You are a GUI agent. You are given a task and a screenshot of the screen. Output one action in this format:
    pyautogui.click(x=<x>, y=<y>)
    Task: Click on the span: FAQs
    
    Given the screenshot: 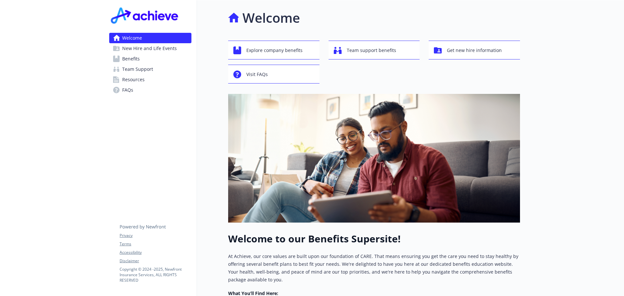 What is the action you would take?
    pyautogui.click(x=128, y=90)
    